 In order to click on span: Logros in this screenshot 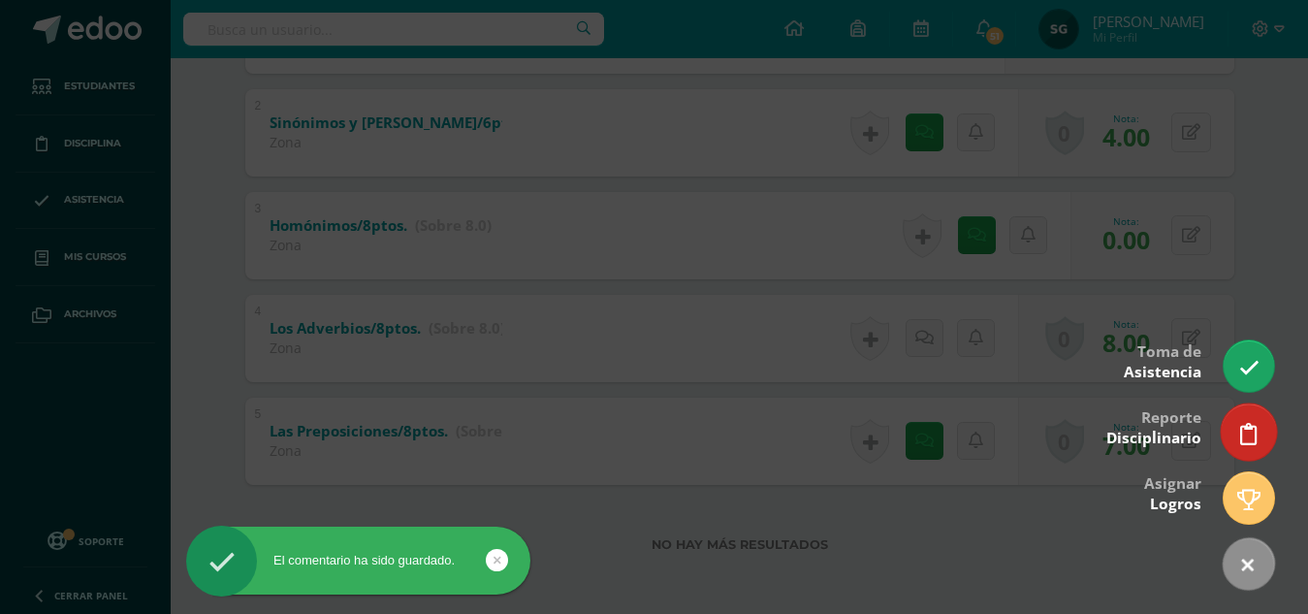, I will do `click(1175, 503)`.